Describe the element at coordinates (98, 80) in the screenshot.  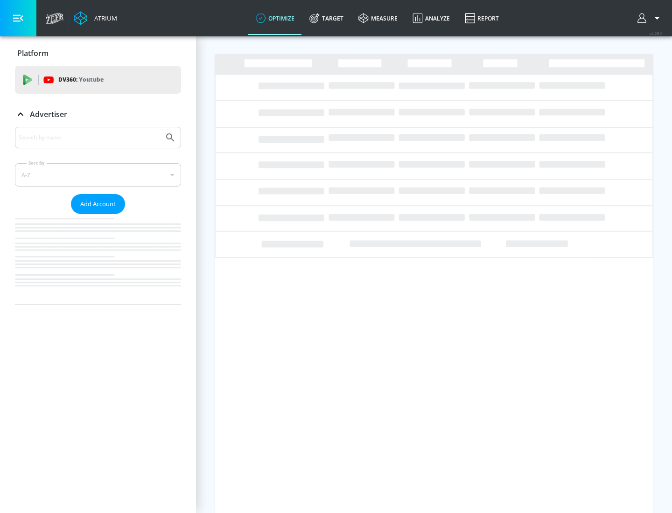
I see `div: DV360: Youtube` at that location.